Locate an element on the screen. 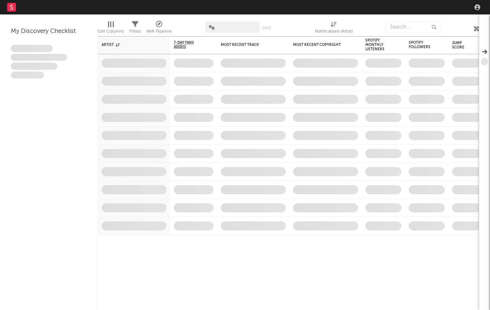 The image size is (490, 310). button: Save is located at coordinates (267, 28).